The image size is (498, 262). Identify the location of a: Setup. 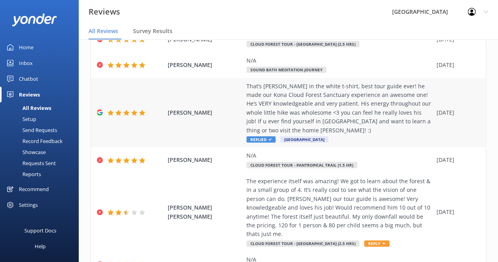
(42, 119).